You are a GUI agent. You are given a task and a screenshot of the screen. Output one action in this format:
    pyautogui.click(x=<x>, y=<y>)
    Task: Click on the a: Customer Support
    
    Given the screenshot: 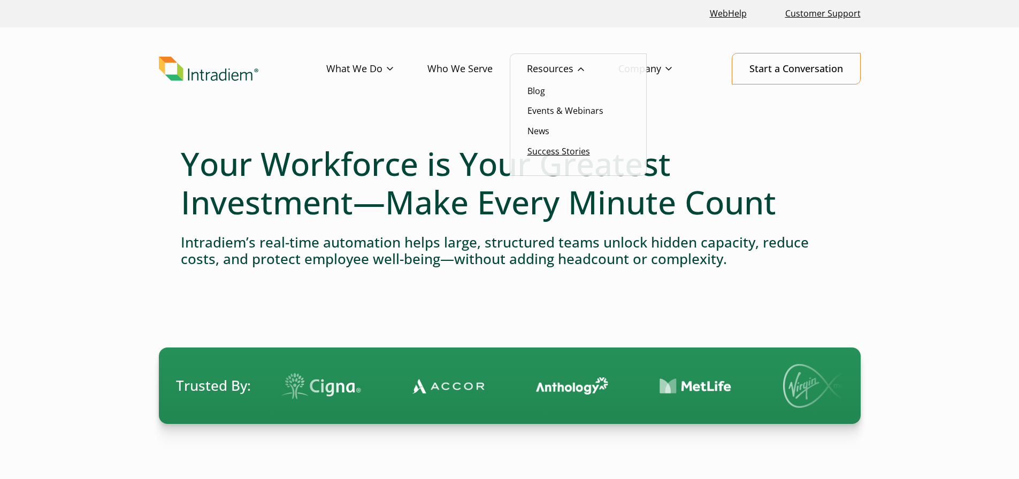 What is the action you would take?
    pyautogui.click(x=823, y=13)
    